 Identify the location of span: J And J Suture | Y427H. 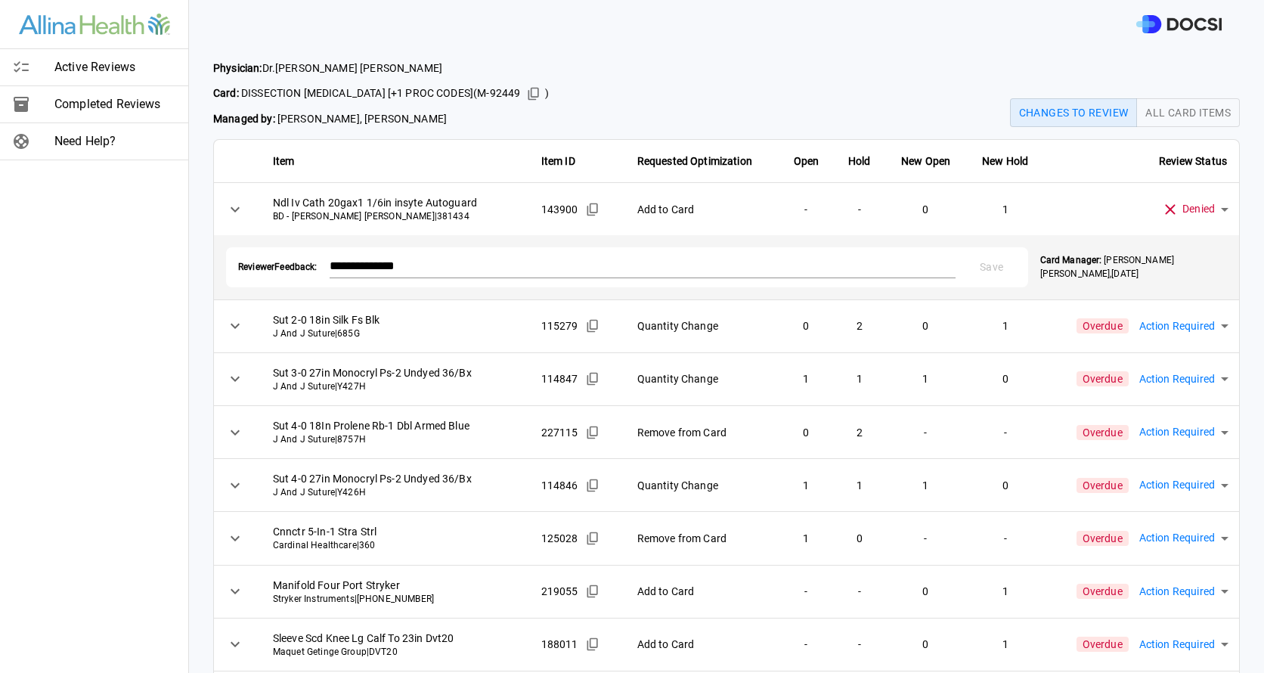
(395, 386).